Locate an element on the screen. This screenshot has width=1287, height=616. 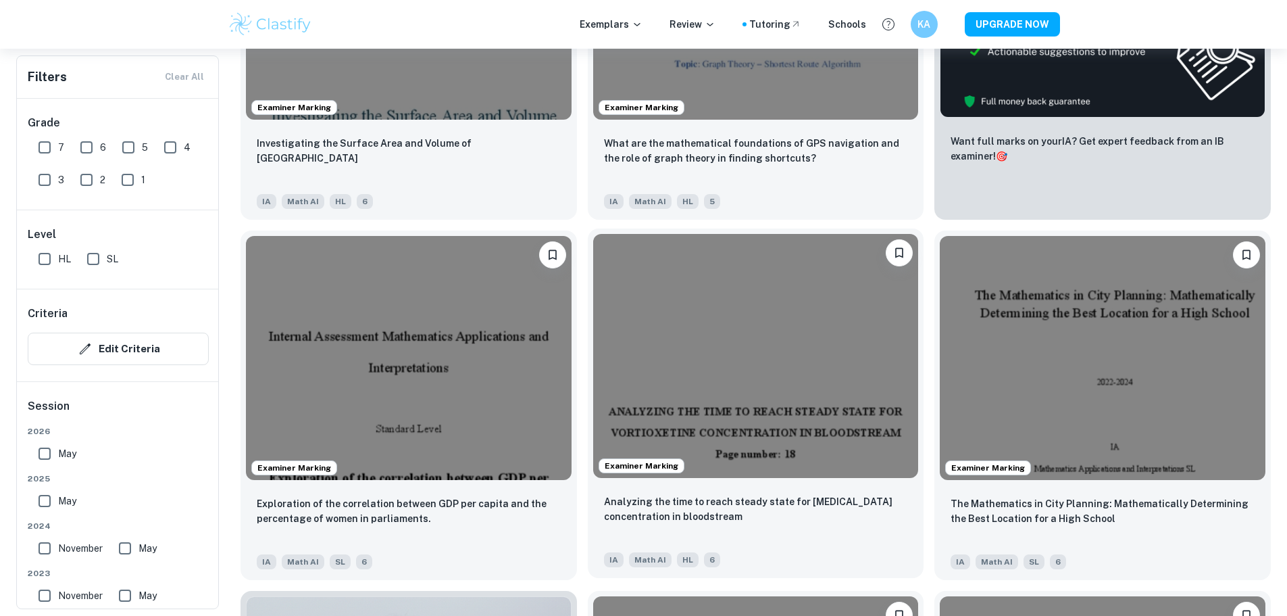
span: 2023 is located at coordinates (118, 573).